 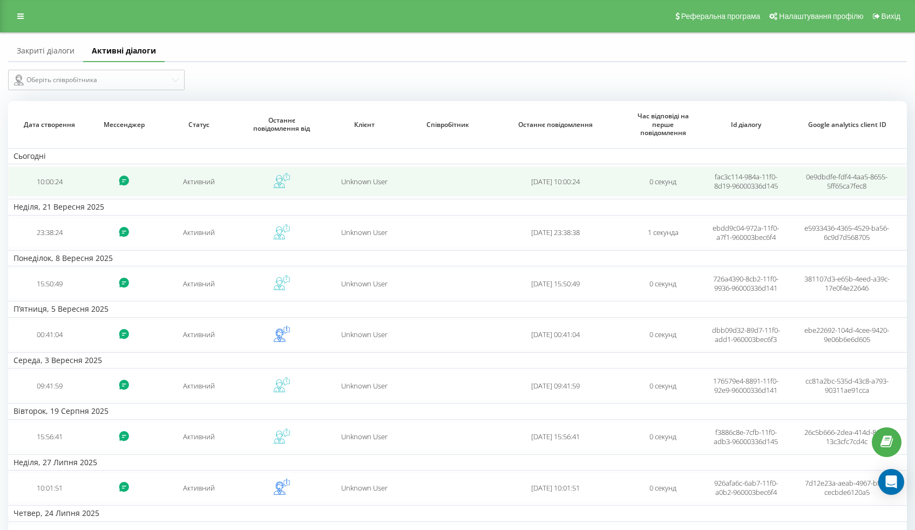 What do you see at coordinates (50, 125) in the screenshot?
I see `span: Дата створення` at bounding box center [50, 125].